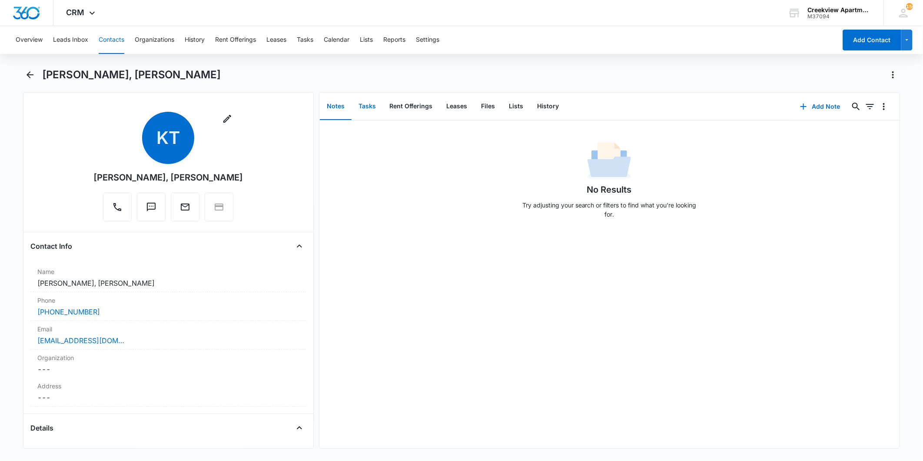 Image resolution: width=923 pixels, height=461 pixels. I want to click on a: Call, so click(117, 209).